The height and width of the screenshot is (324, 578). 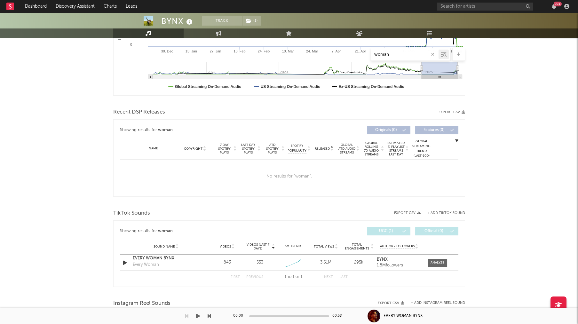 What do you see at coordinates (437, 231) in the screenshot?
I see `button: Official(0)` at bounding box center [437, 231].